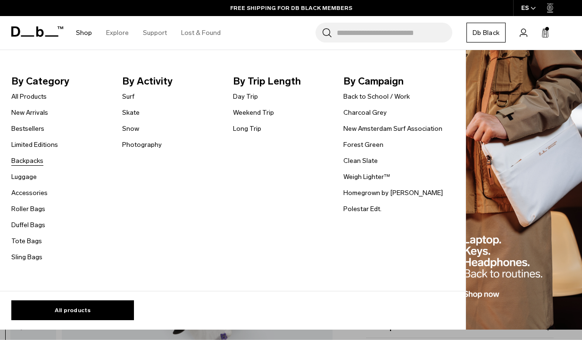  Describe the element at coordinates (64, 81) in the screenshot. I see `span: By Category` at that location.